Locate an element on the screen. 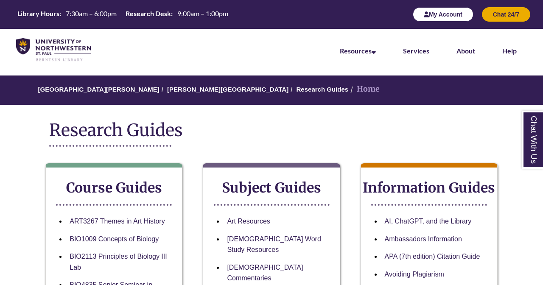 The image size is (543, 285). img: UNWSP Library Logo is located at coordinates (53, 50).